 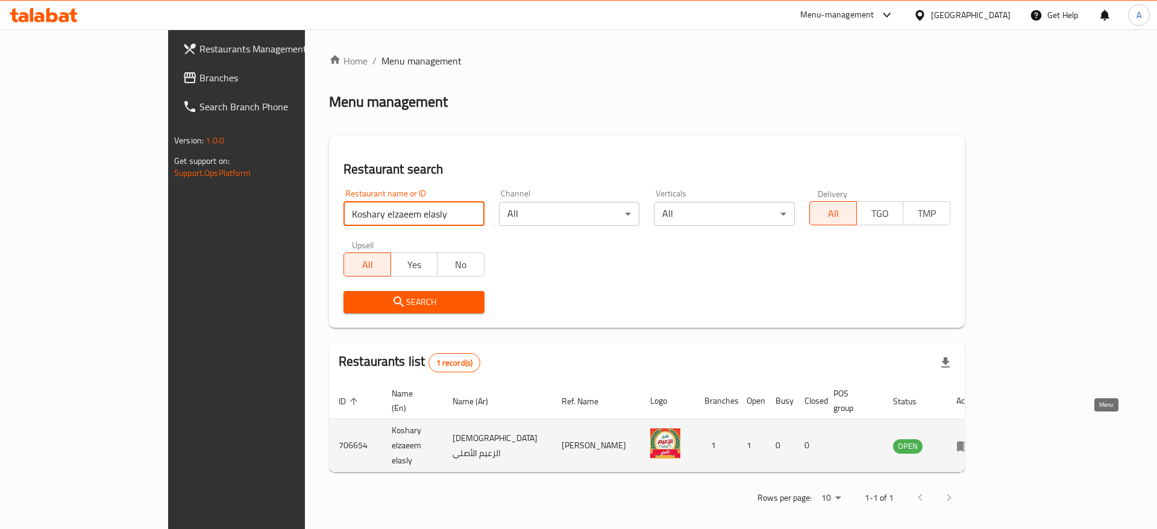 What do you see at coordinates (912, 401) in the screenshot?
I see `span: Status` at bounding box center [912, 401].